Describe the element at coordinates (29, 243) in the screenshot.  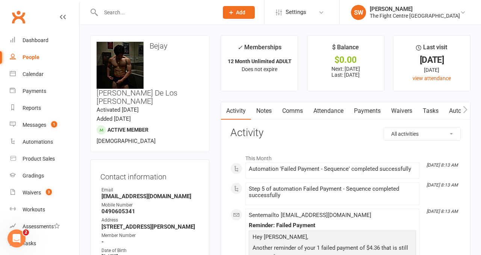
I see `div: Tasks` at that location.